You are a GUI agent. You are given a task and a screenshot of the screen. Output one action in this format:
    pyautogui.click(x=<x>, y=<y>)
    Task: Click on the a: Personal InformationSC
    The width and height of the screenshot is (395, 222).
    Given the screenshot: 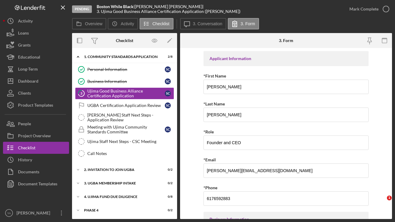 What is the action you would take?
    pyautogui.click(x=125, y=69)
    